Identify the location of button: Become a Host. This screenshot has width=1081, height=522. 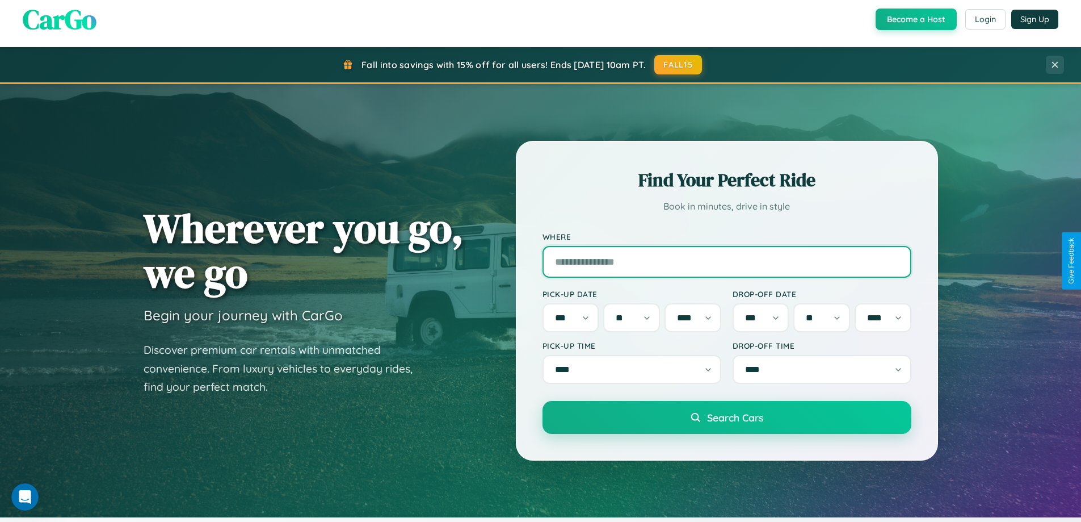
(916, 19).